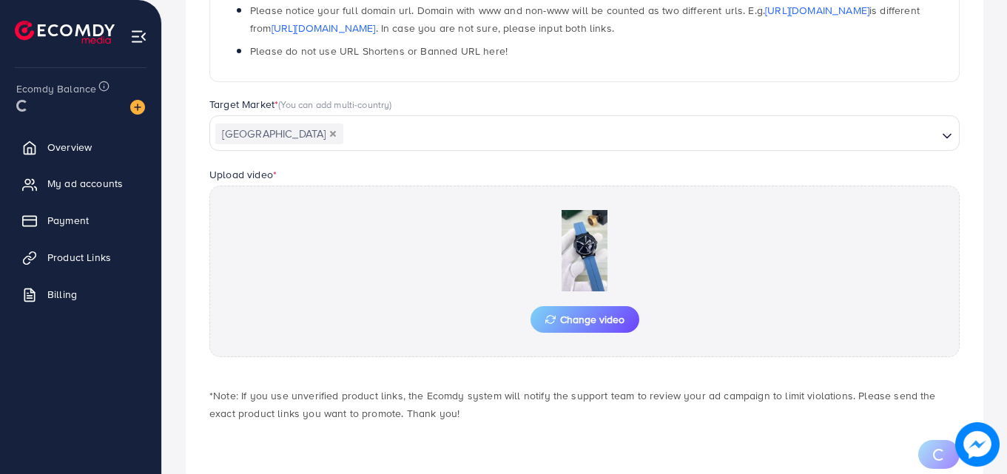 The height and width of the screenshot is (474, 1007). Describe the element at coordinates (243, 175) in the screenshot. I see `label: Upload video` at that location.